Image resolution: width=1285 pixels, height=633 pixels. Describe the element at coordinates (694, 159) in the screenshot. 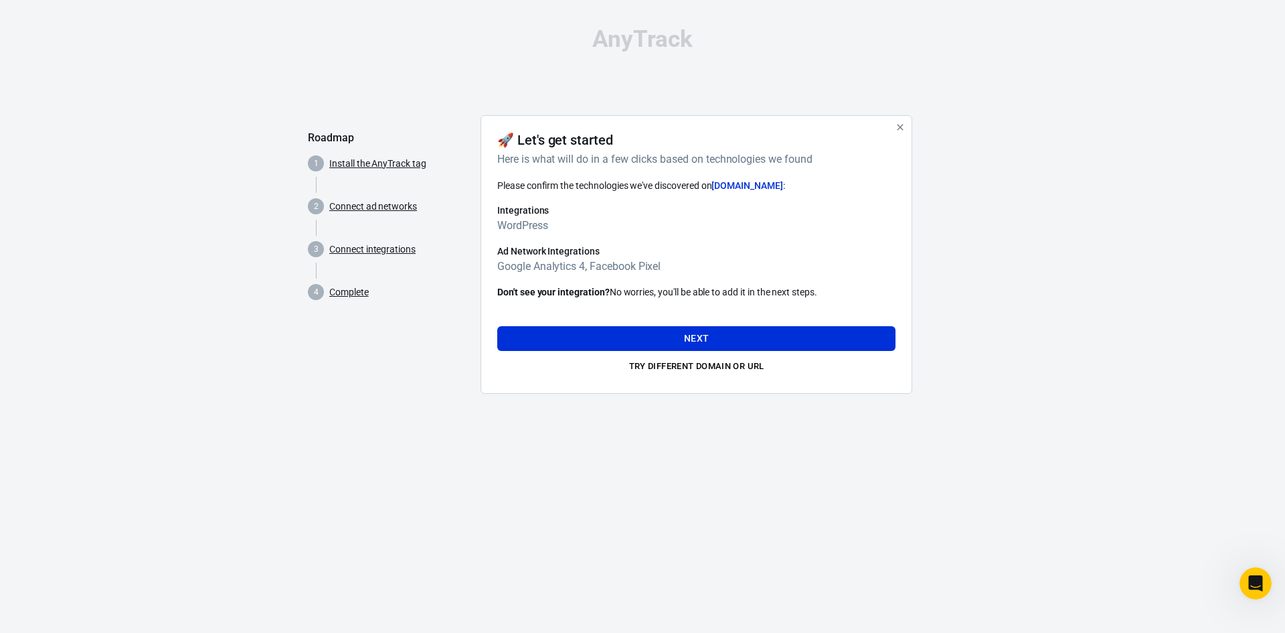

I see `h6: Here is what will do in a few clicks based on technologies we found` at that location.